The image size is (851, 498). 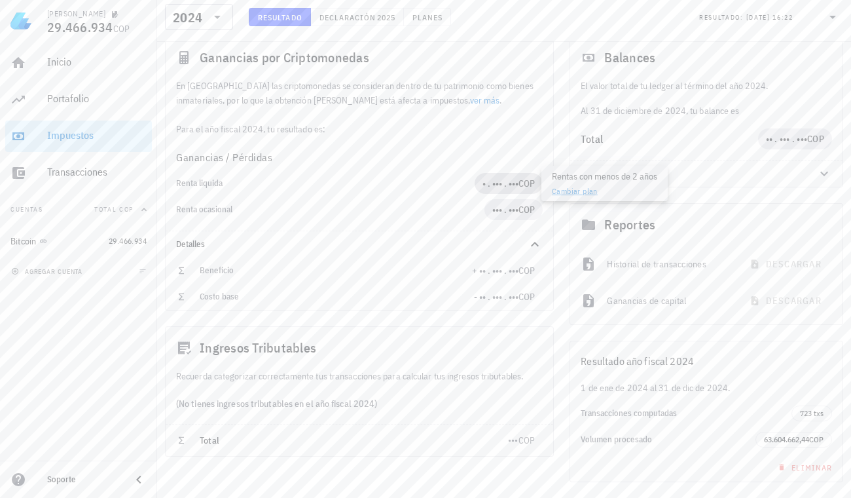 I want to click on span: Eliminar, so click(x=803, y=467).